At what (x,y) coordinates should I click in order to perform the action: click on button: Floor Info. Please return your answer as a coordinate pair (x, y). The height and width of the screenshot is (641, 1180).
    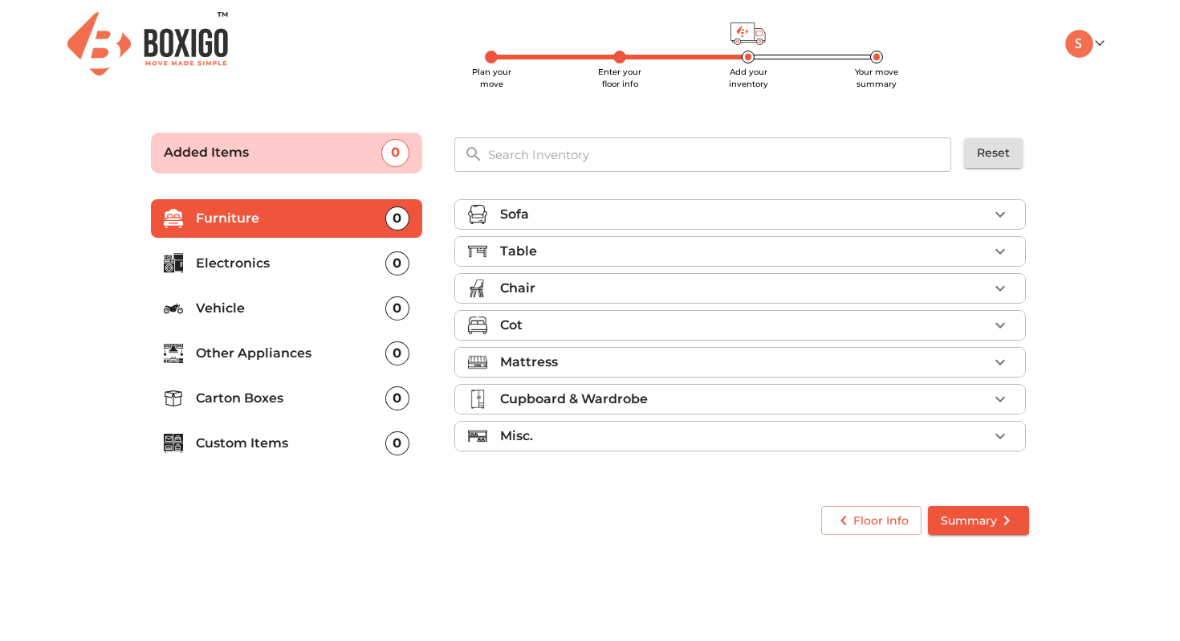
    Looking at the image, I should click on (871, 520).